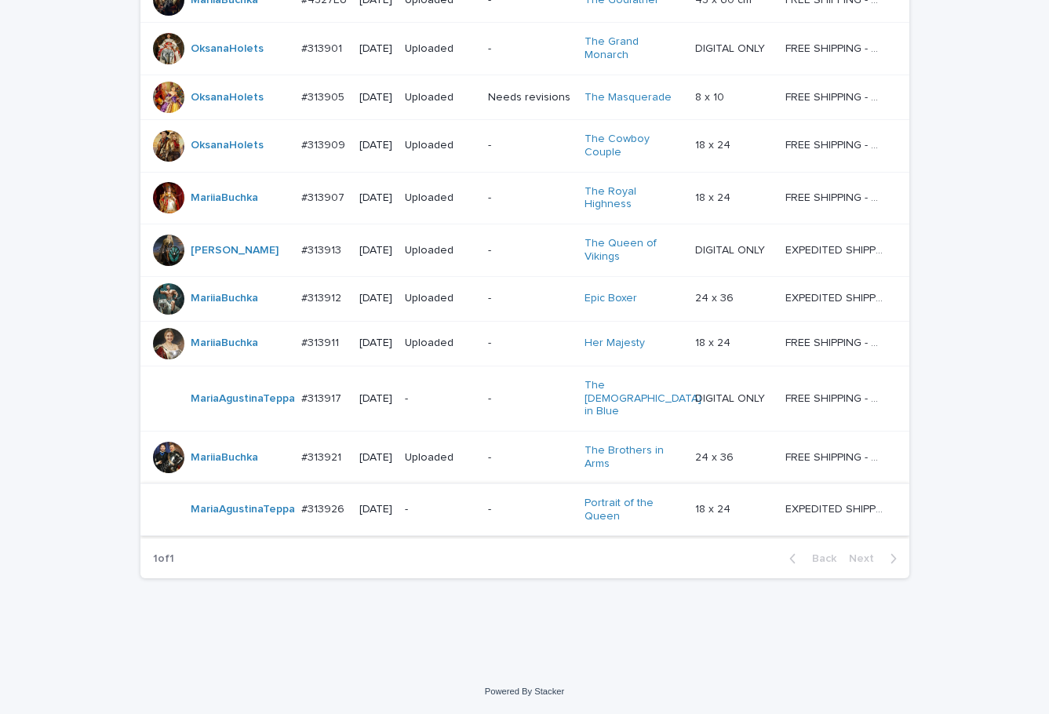 The image size is (1049, 714). Describe the element at coordinates (323, 47) in the screenshot. I see `p: #313901` at that location.